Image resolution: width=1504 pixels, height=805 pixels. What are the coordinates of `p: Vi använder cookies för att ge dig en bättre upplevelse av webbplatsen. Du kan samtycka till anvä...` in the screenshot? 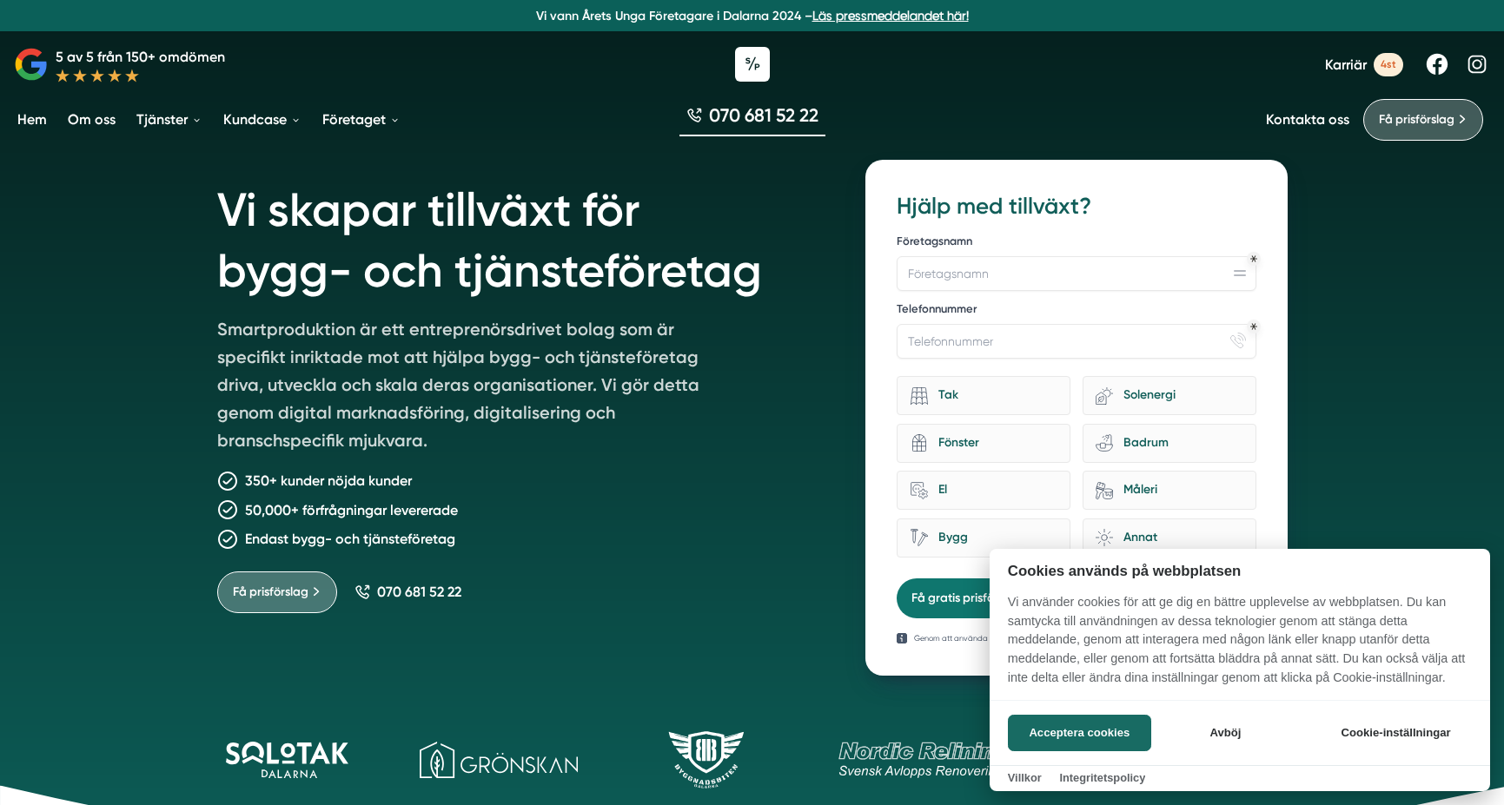 It's located at (1239, 646).